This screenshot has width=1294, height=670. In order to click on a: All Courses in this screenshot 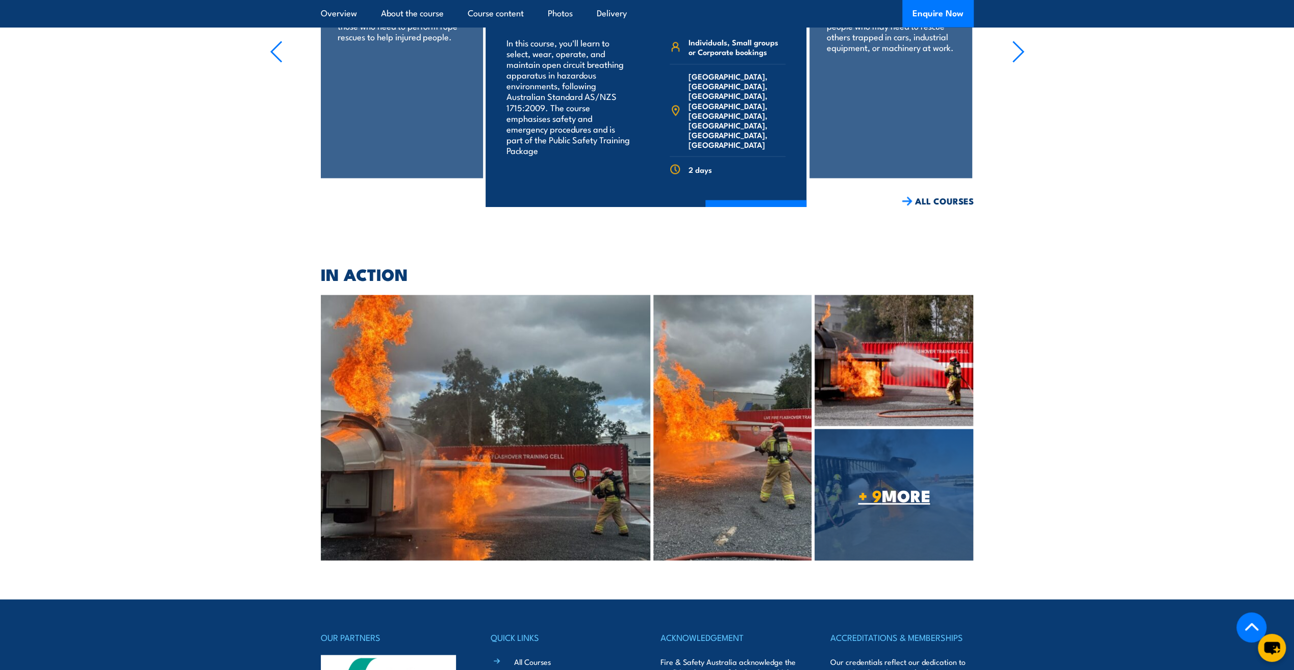, I will do `click(533, 661)`.